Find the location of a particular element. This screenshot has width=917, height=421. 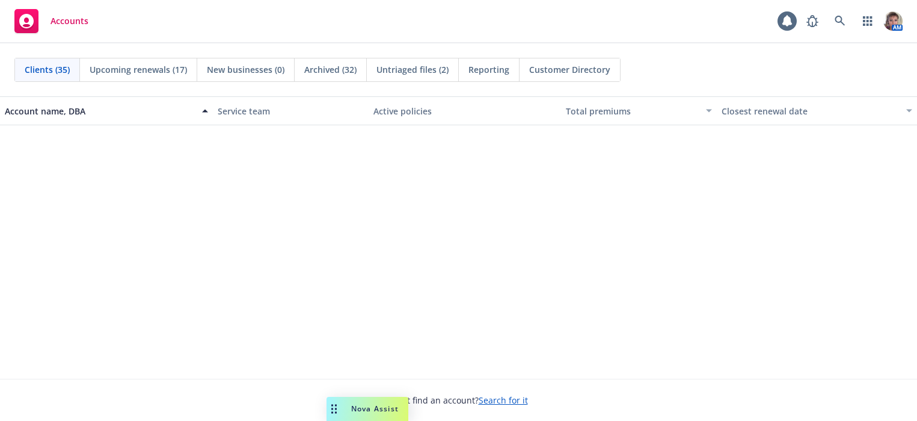

a: Search for it is located at coordinates (504, 399).